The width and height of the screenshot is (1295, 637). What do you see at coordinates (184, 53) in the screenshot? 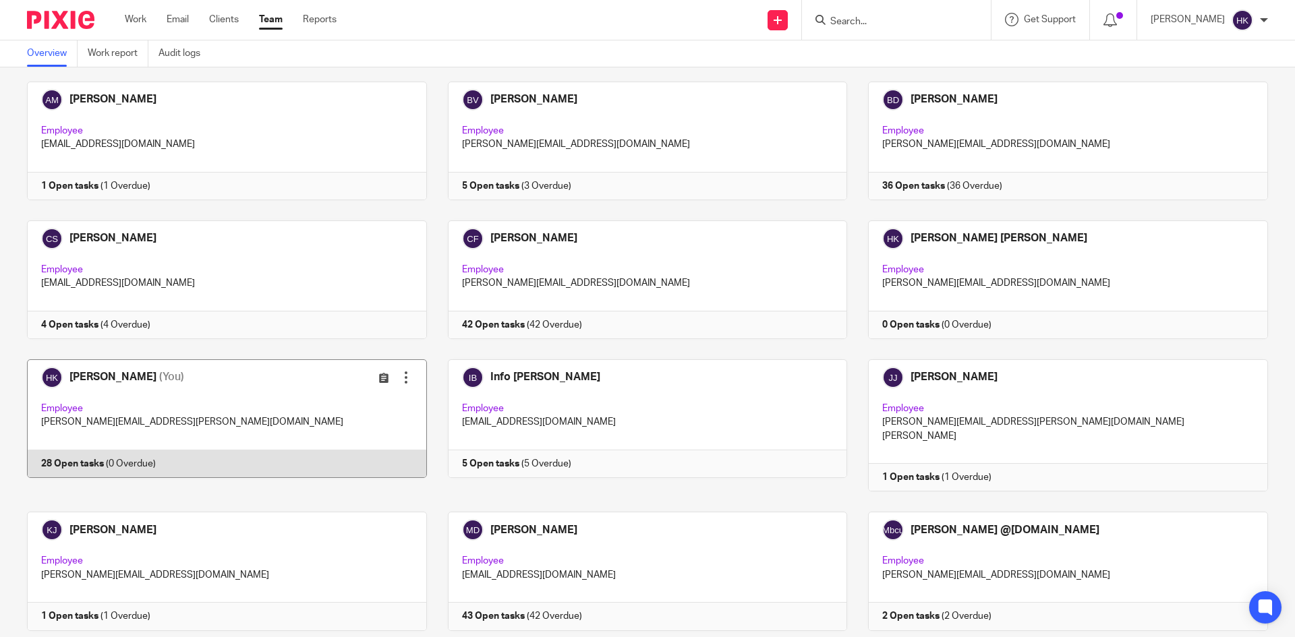
I see `a: Audit logs` at bounding box center [184, 53].